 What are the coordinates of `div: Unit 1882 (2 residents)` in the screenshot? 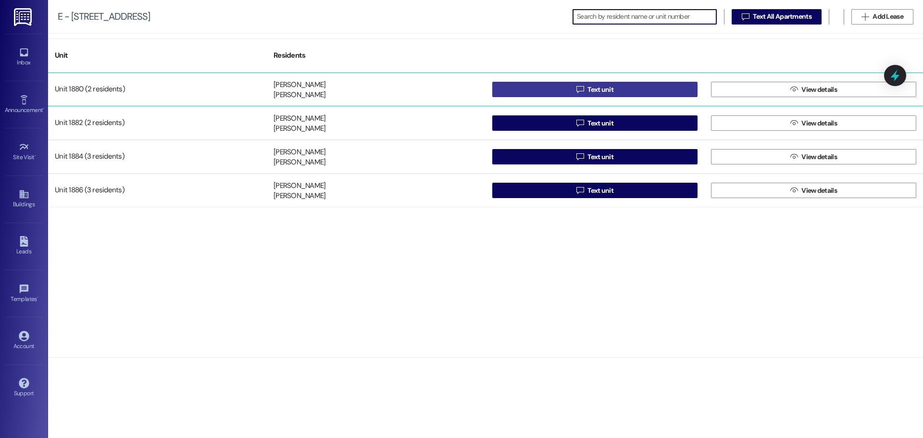 It's located at (157, 123).